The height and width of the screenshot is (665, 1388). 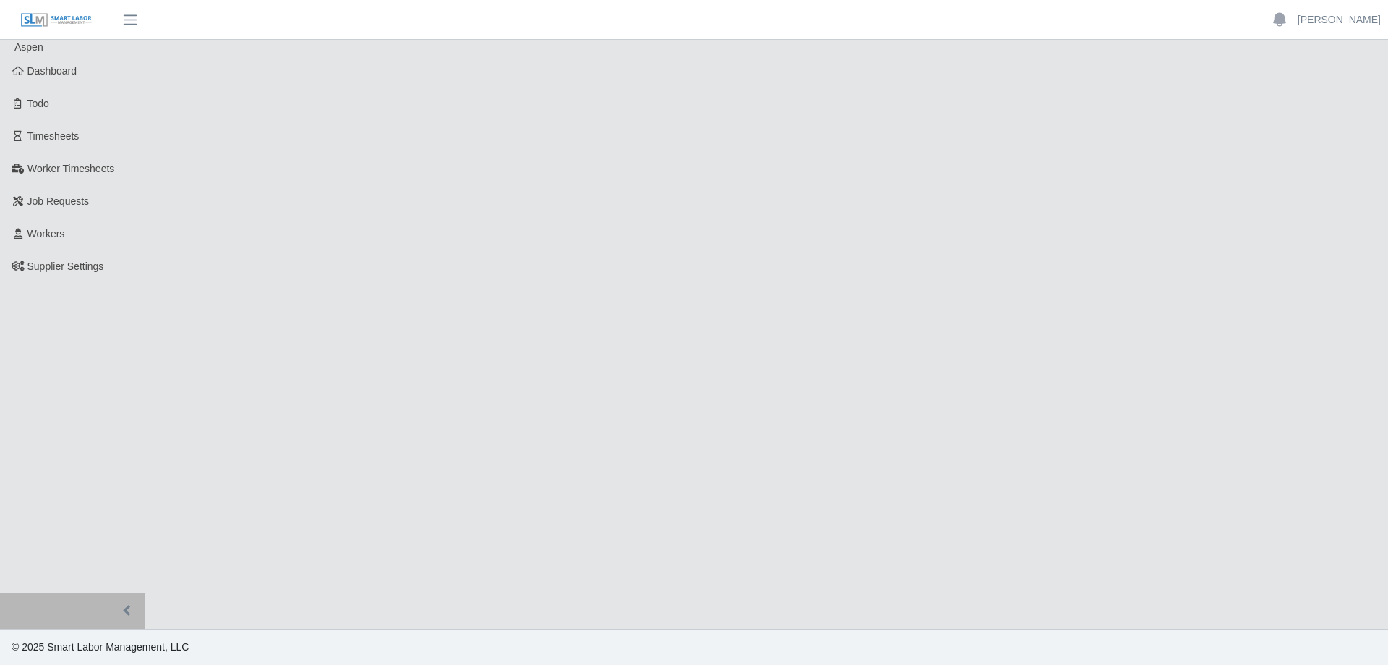 I want to click on span: Worker Timesheets, so click(x=71, y=168).